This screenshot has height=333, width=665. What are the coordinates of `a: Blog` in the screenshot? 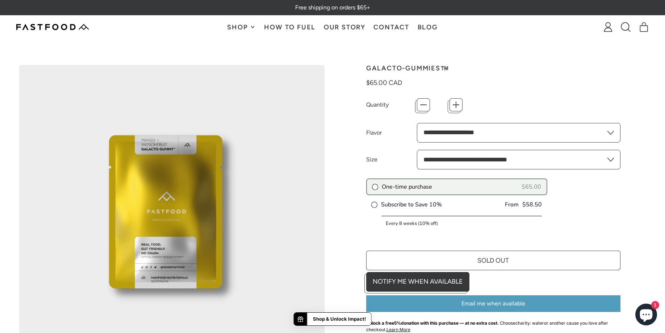 It's located at (428, 27).